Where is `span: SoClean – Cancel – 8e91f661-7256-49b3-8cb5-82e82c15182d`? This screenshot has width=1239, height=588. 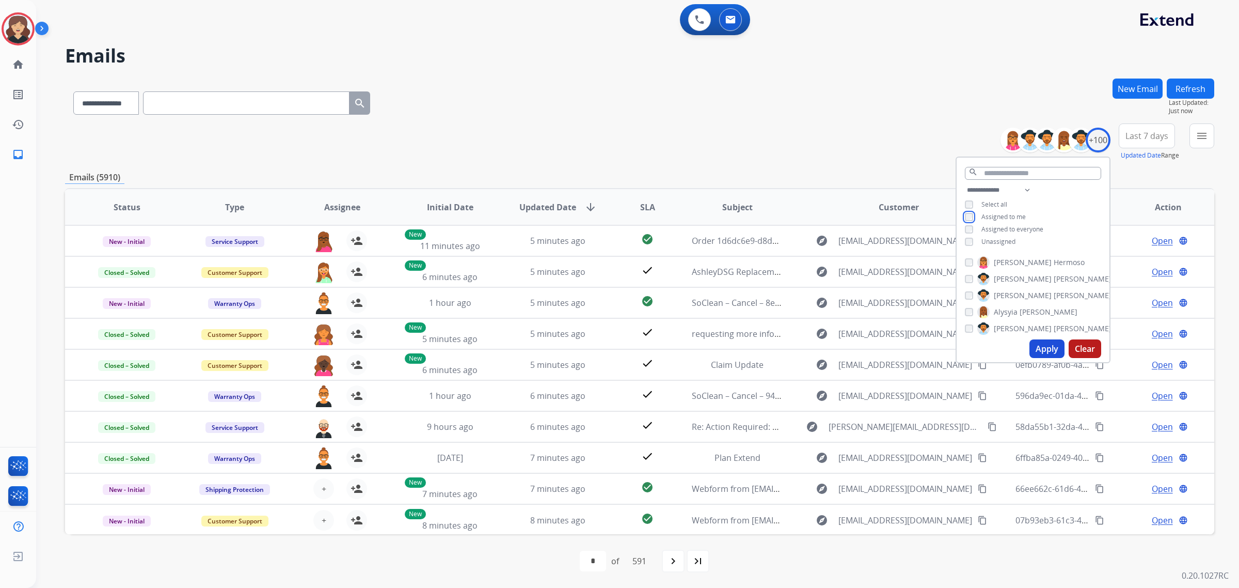 span: SoClean – Cancel – 8e91f661-7256-49b3-8cb5-82e82c15182d is located at coordinates (807, 303).